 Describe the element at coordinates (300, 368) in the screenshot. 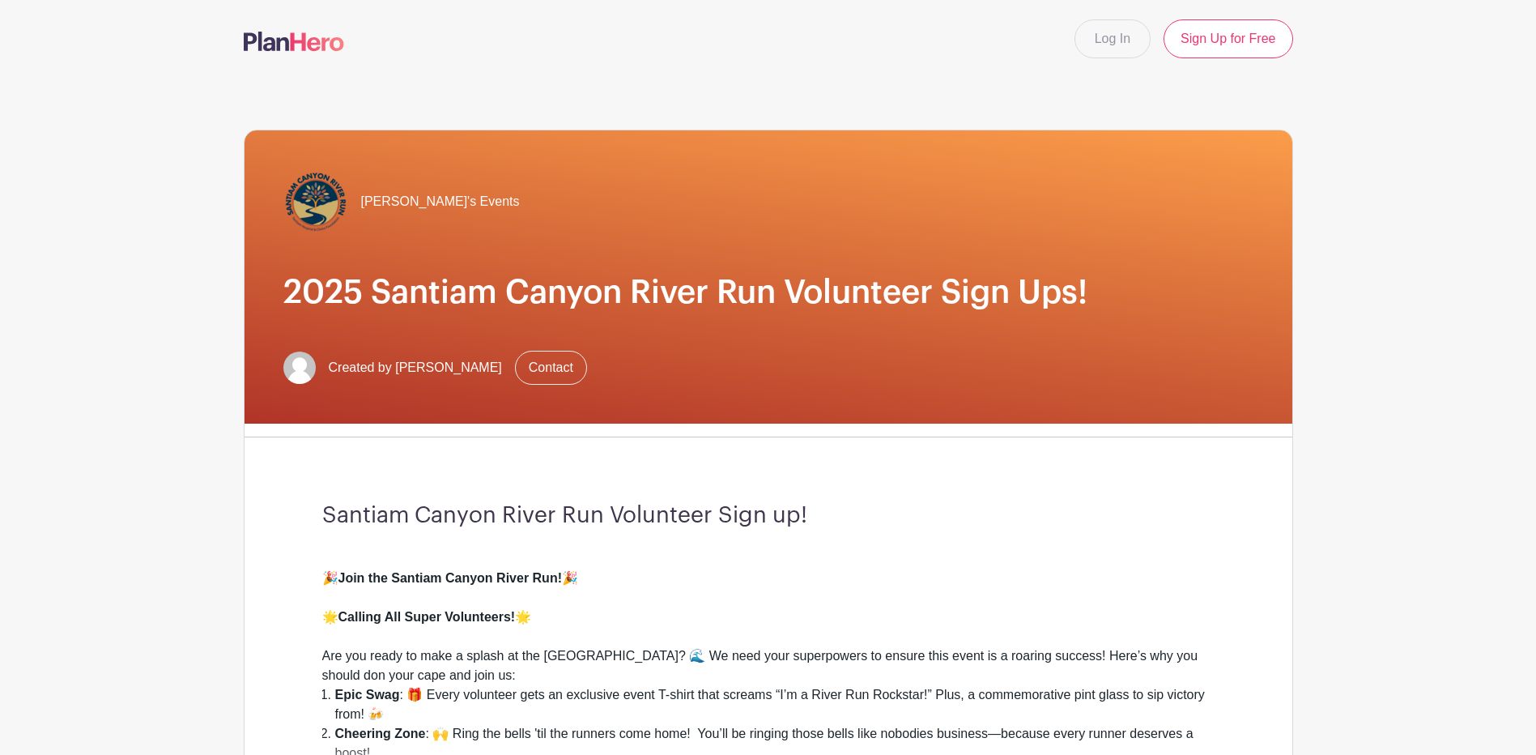

I see `img: default-ce2991bfa6775e67f084385cd625a349d9dcbb7a52a09fb2fda1e96e2d18dcdb.png` at that location.